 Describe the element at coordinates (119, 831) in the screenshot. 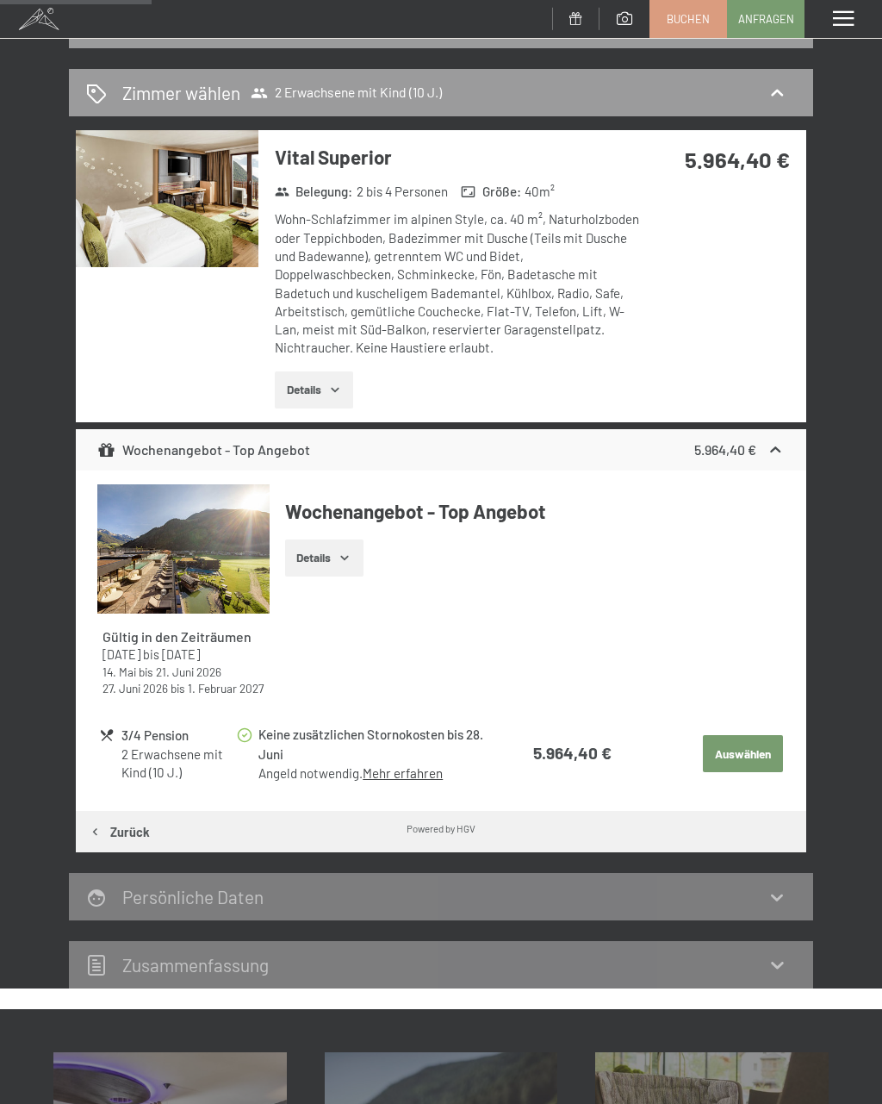

I see `button: Zurück` at that location.